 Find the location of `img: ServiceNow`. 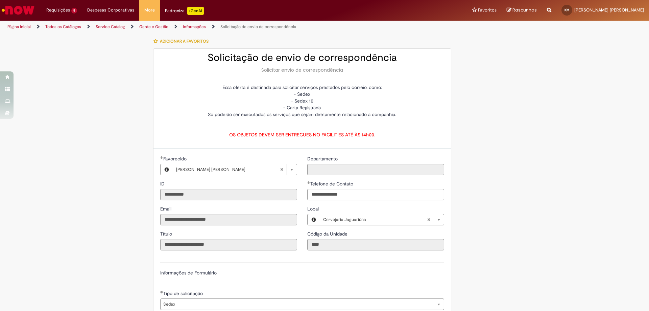

img: ServiceNow is located at coordinates (18, 10).